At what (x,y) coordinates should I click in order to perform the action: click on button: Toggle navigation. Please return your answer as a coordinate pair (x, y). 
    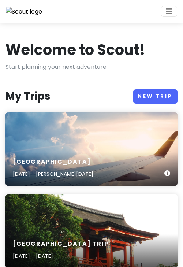
    Looking at the image, I should click on (169, 11).